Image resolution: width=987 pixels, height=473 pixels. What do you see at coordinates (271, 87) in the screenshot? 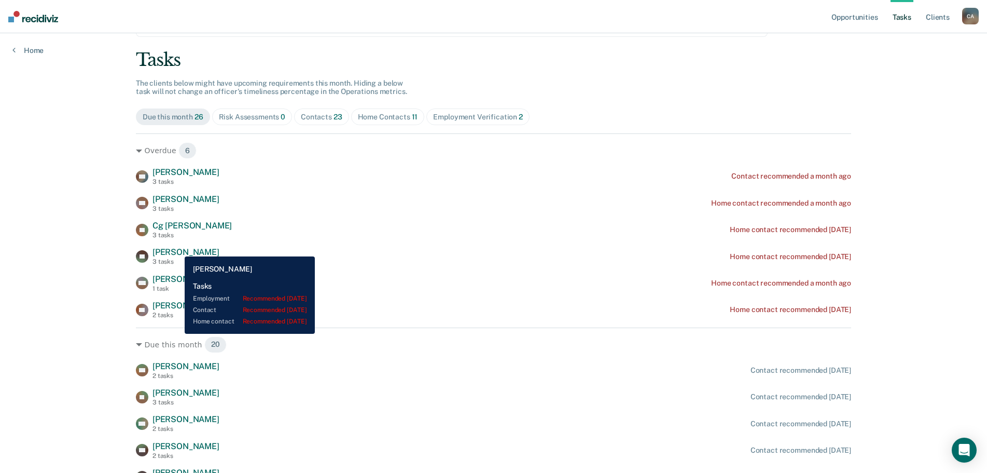
I see `span: The clients below might have upcoming requirements this month. Hiding a below task will not chang...` at bounding box center [271, 87].